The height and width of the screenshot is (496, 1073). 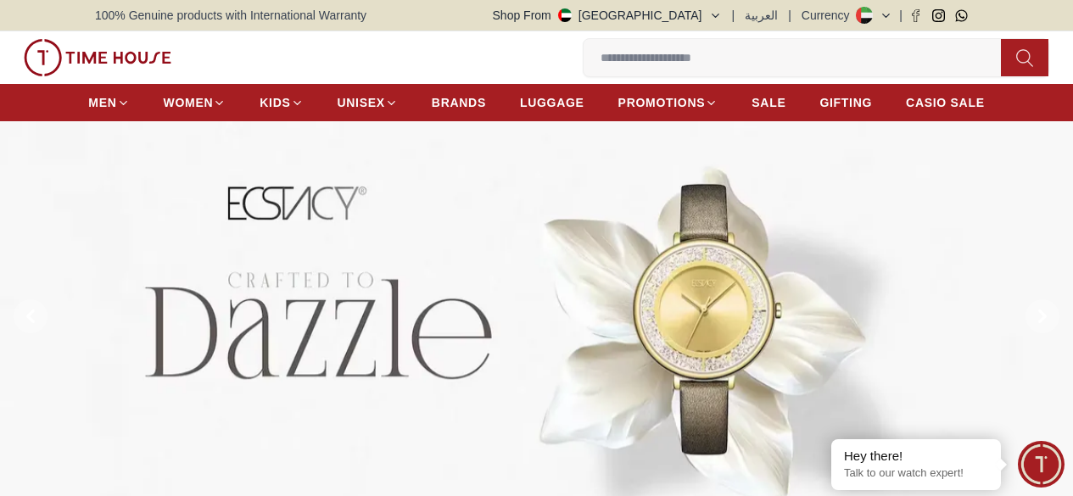 I want to click on a: UNISEX, so click(x=367, y=103).